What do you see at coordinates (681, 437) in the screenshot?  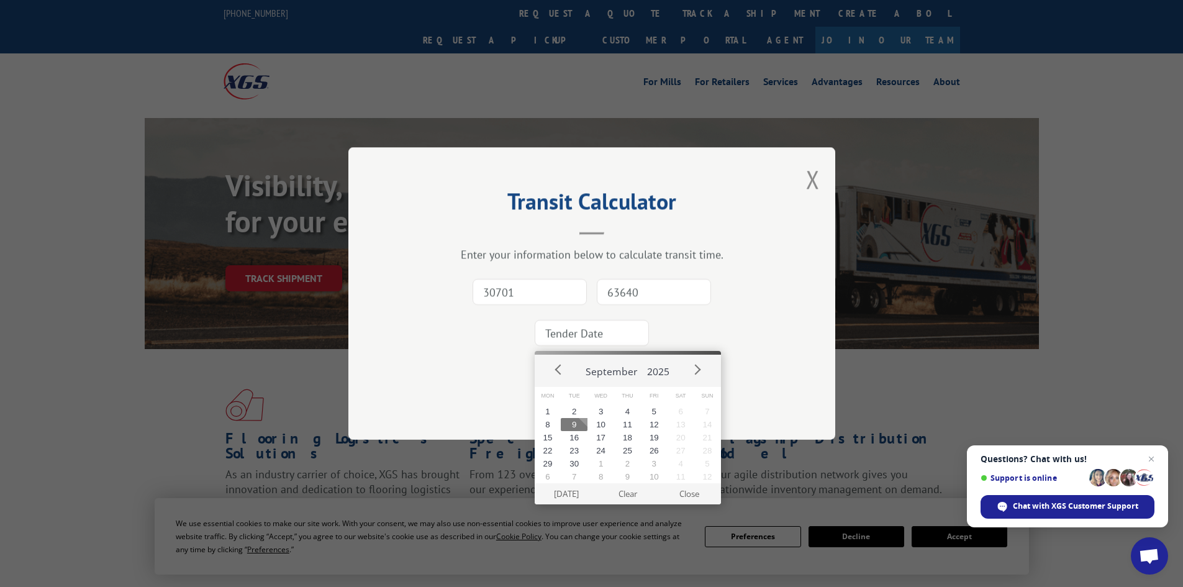 I see `button: 20` at bounding box center [681, 437].